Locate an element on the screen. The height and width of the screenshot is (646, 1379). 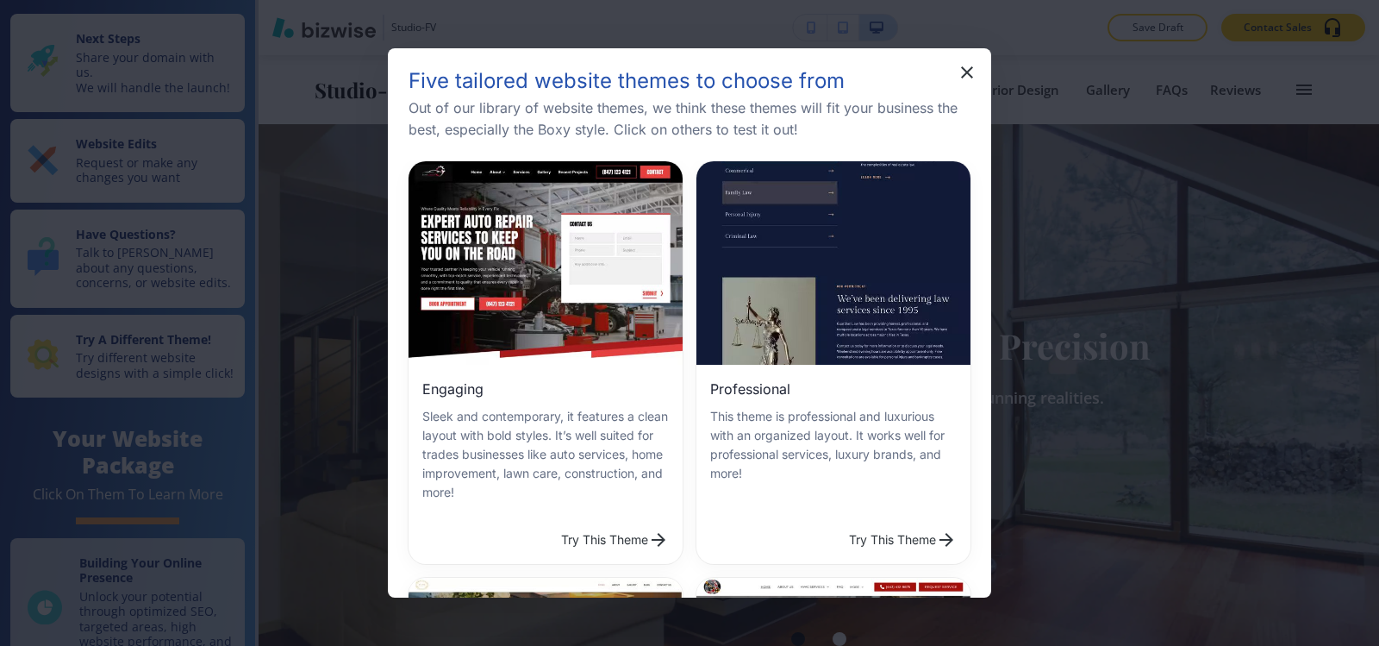
h6: Engaging is located at coordinates (453, 389).